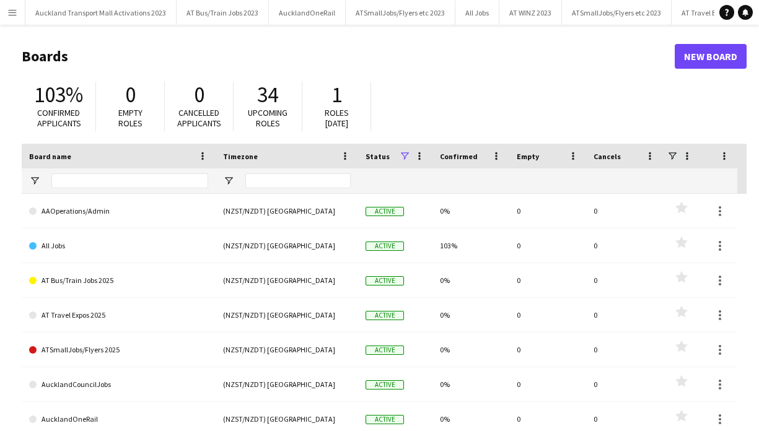 Image resolution: width=759 pixels, height=431 pixels. What do you see at coordinates (337, 95) in the screenshot?
I see `span: 1` at bounding box center [337, 95].